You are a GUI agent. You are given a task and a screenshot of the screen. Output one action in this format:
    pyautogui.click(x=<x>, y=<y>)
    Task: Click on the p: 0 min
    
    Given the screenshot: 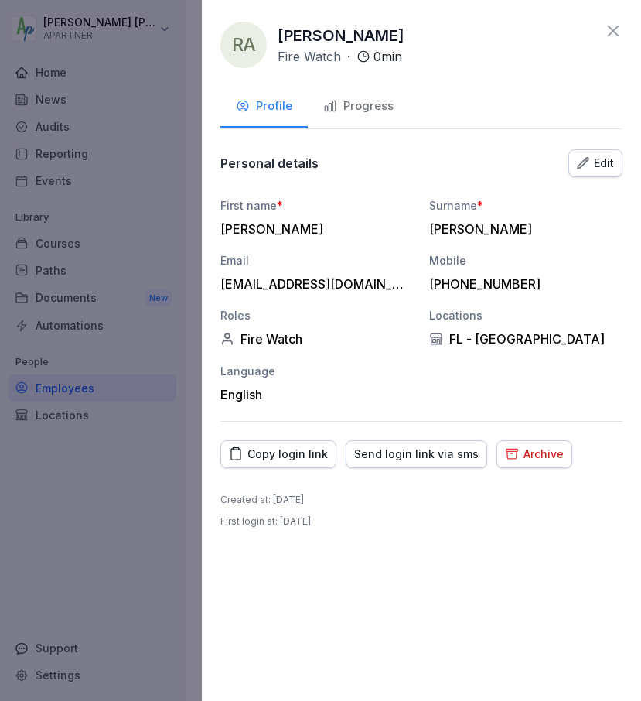 What is the action you would take?
    pyautogui.click(x=388, y=56)
    